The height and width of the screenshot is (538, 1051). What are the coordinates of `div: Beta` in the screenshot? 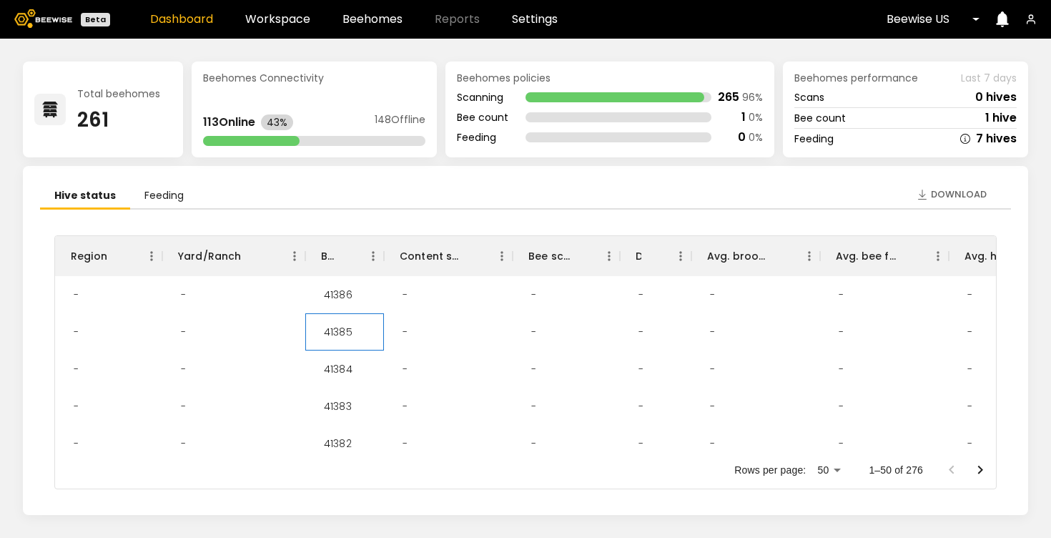 It's located at (95, 19).